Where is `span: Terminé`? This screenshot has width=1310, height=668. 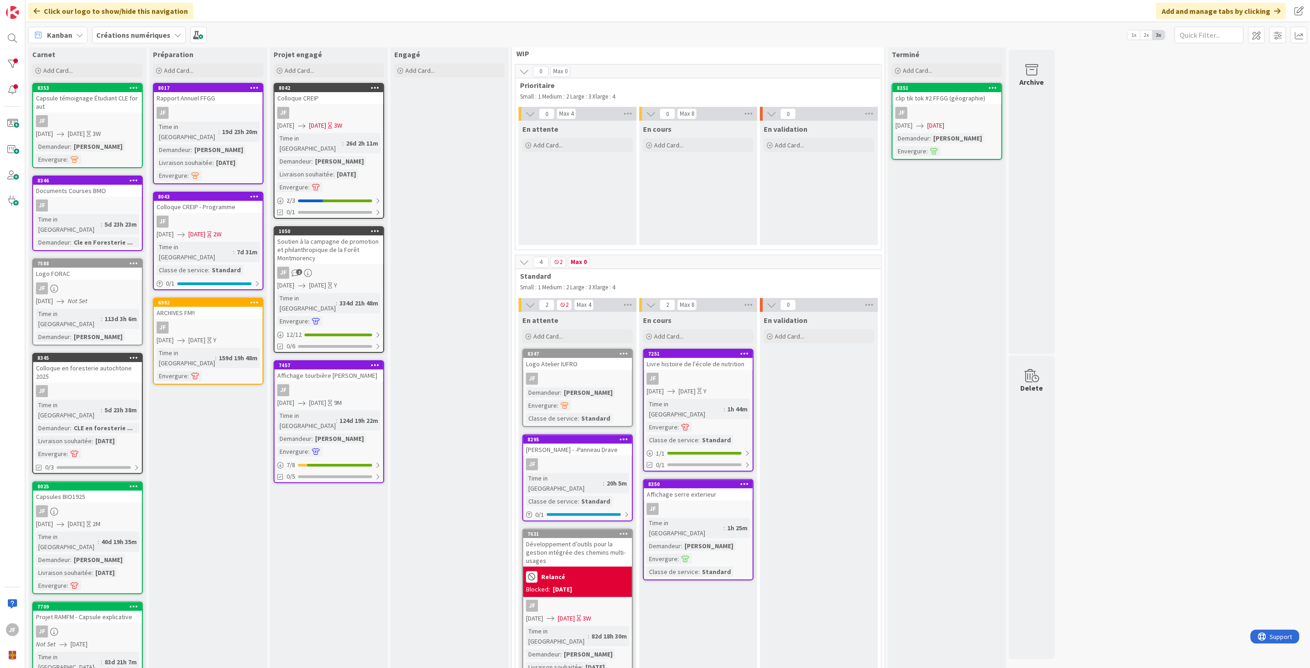 span: Terminé is located at coordinates (905, 54).